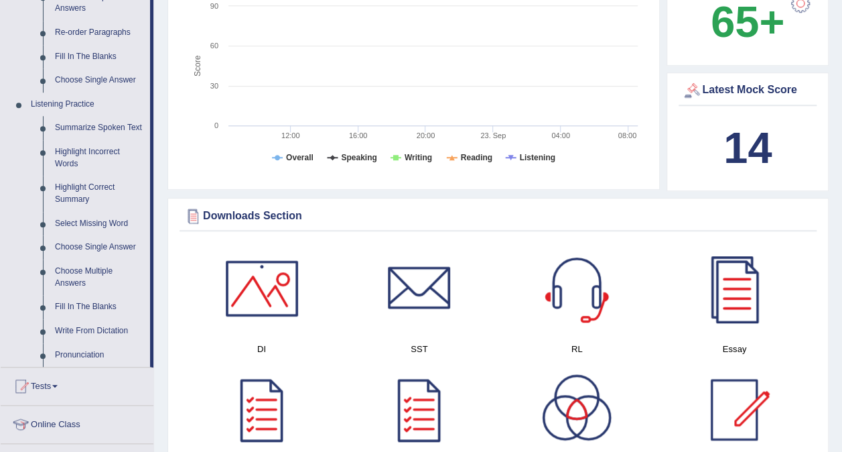  What do you see at coordinates (87, 105) in the screenshot?
I see `a: Listening Practice` at bounding box center [87, 105].